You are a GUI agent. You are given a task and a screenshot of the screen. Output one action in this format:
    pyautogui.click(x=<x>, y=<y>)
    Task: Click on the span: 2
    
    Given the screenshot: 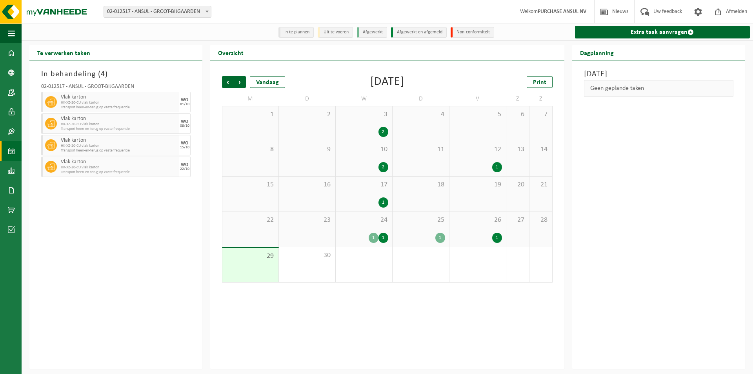 What is the action you would take?
    pyautogui.click(x=307, y=115)
    